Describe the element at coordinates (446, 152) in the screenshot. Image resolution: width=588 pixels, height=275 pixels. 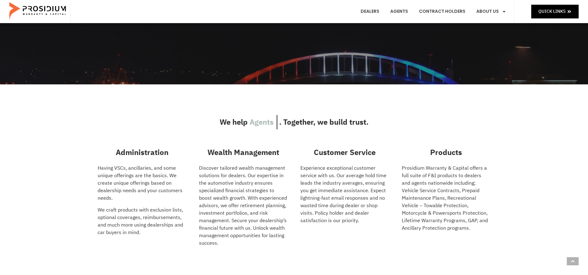
I see `h3: Products` at that location.